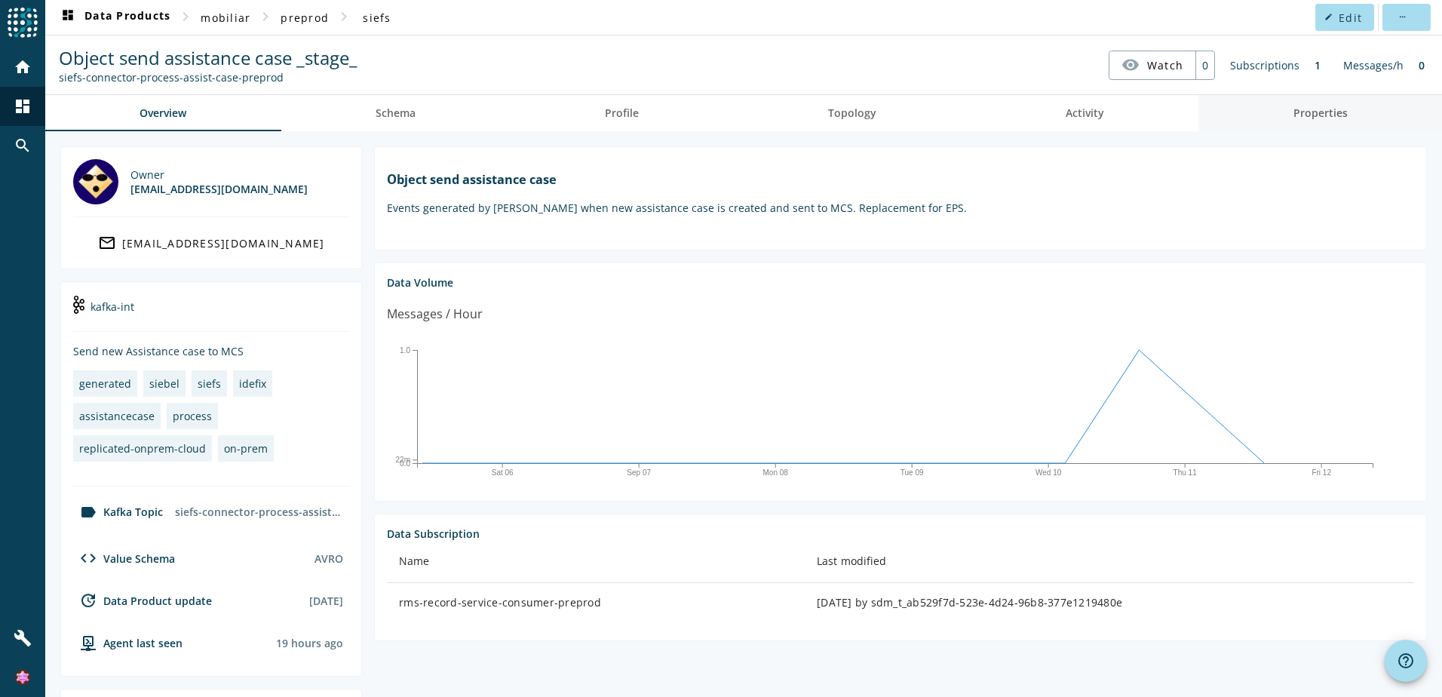  Describe the element at coordinates (23, 67) in the screenshot. I see `mat-icon: home` at that location.